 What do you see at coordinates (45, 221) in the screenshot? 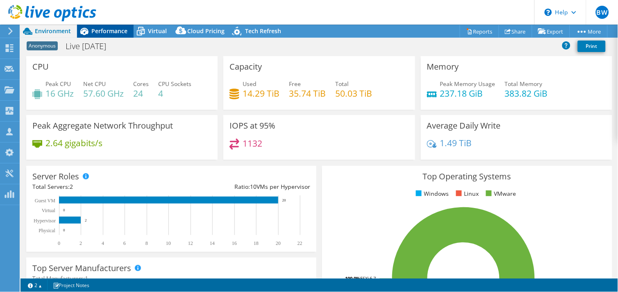
I see `text: Hypervisor` at bounding box center [45, 221].